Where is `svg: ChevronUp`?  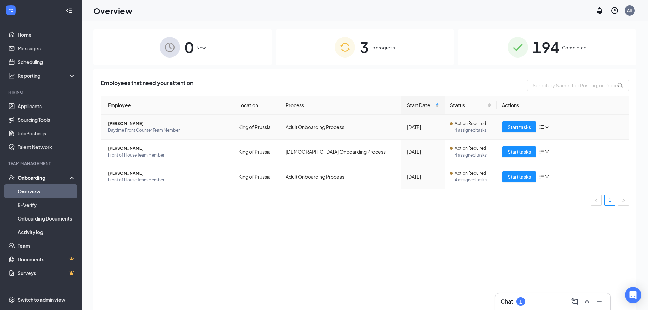 svg: ChevronUp is located at coordinates (587, 301).